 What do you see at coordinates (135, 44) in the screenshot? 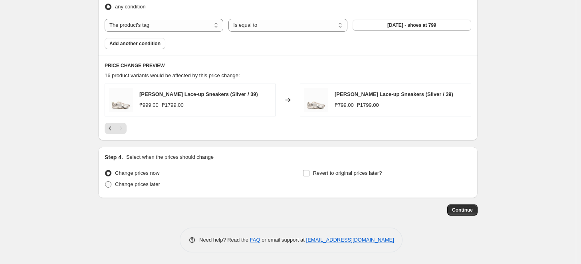
I see `span: Add another condition` at bounding box center [135, 44].